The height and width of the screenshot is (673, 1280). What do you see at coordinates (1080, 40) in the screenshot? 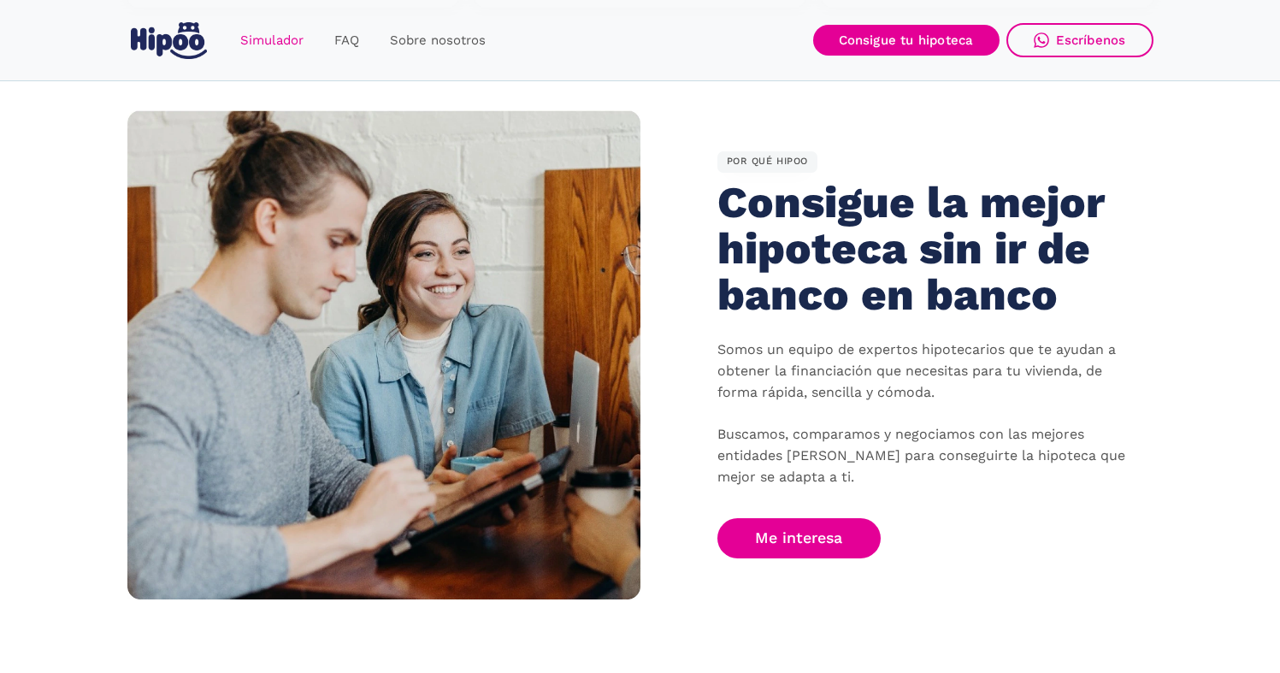
I see `a: Escríbenos` at bounding box center [1080, 40].